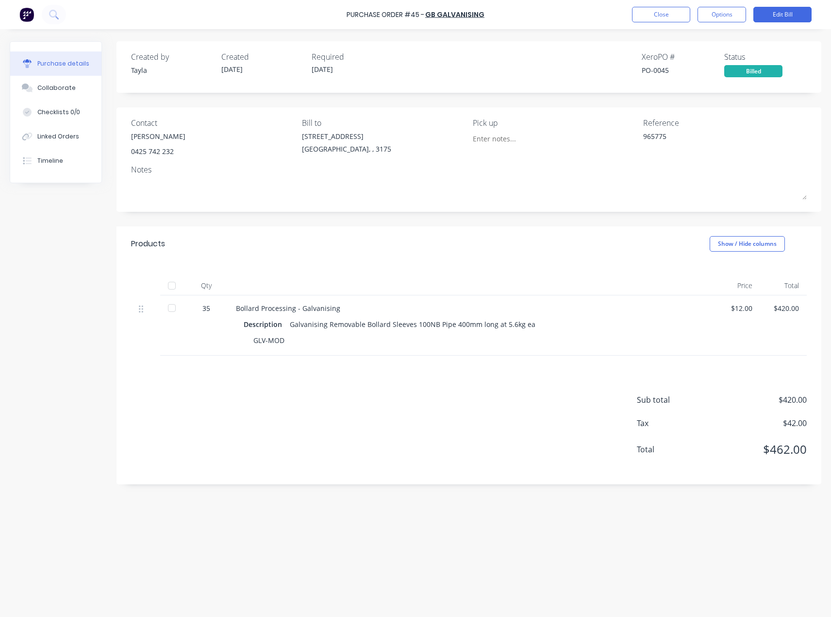 The image size is (831, 617). Describe the element at coordinates (172, 57) in the screenshot. I see `div: Created by` at that location.